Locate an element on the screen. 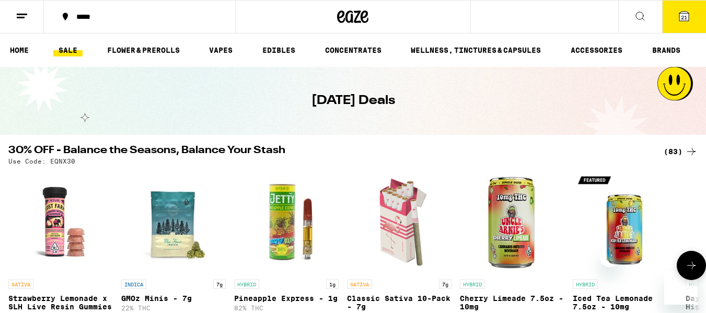 The image size is (706, 313). p: Cherry Limeade 7.5oz - 10mg is located at coordinates (512, 303).